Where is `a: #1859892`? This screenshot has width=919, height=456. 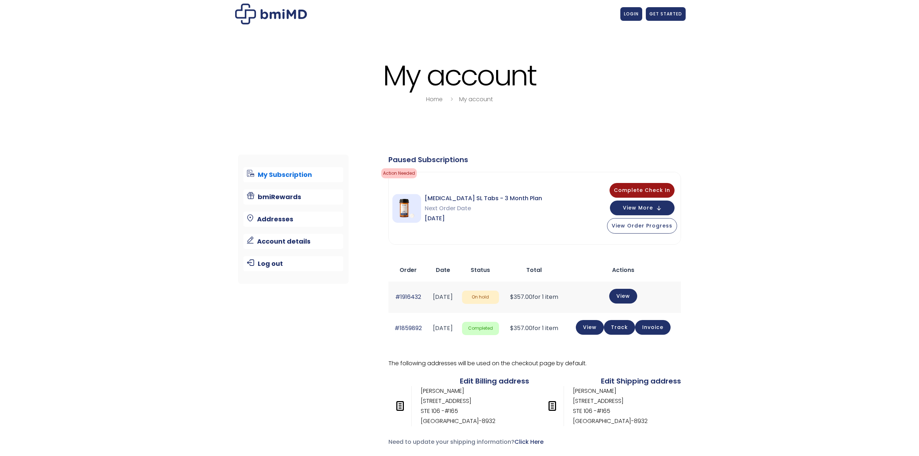
a: #1859892 is located at coordinates (408, 328).